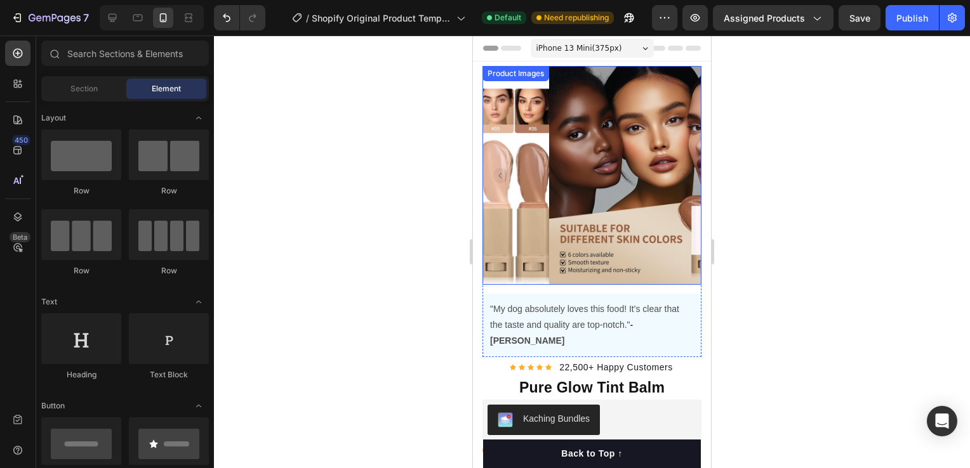 This screenshot has width=970, height=468. Describe the element at coordinates (764, 18) in the screenshot. I see `span: Assigned Products` at that location.